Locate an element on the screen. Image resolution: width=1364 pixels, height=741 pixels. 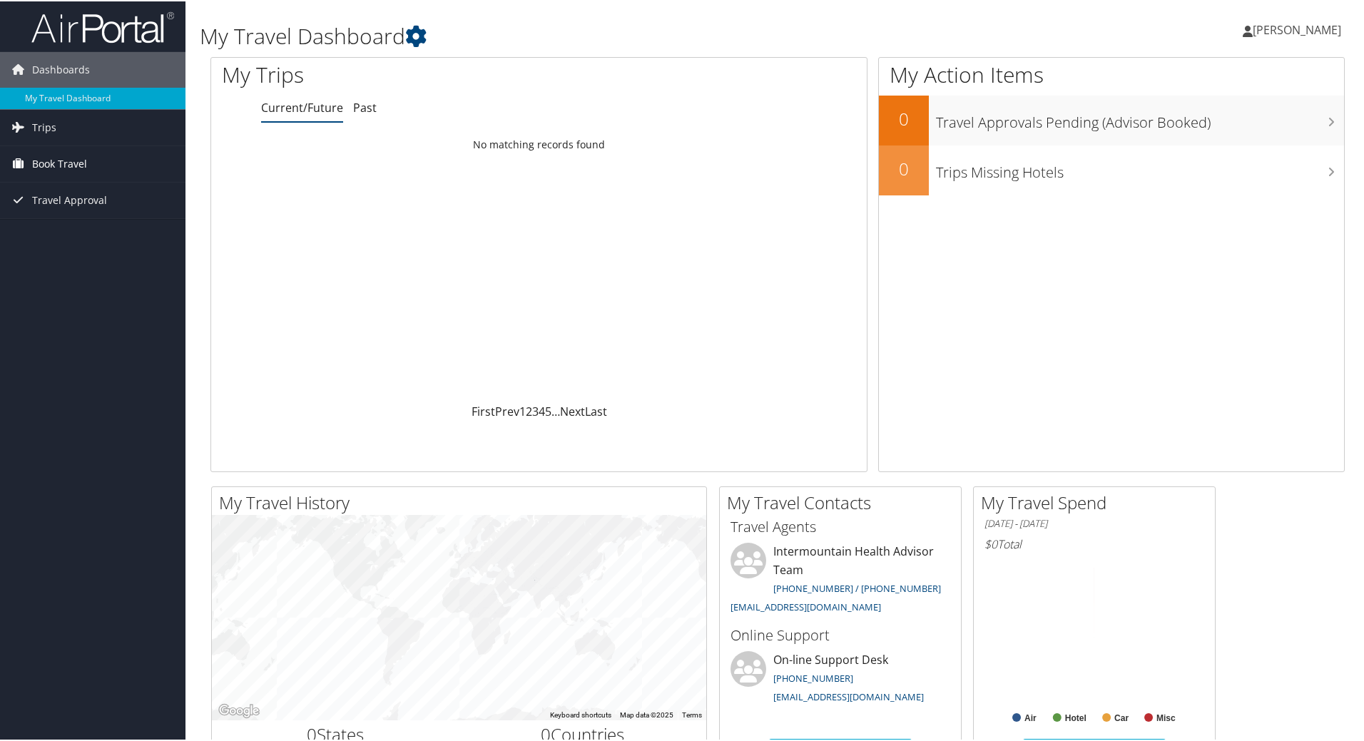
img: Google is located at coordinates (239, 710).